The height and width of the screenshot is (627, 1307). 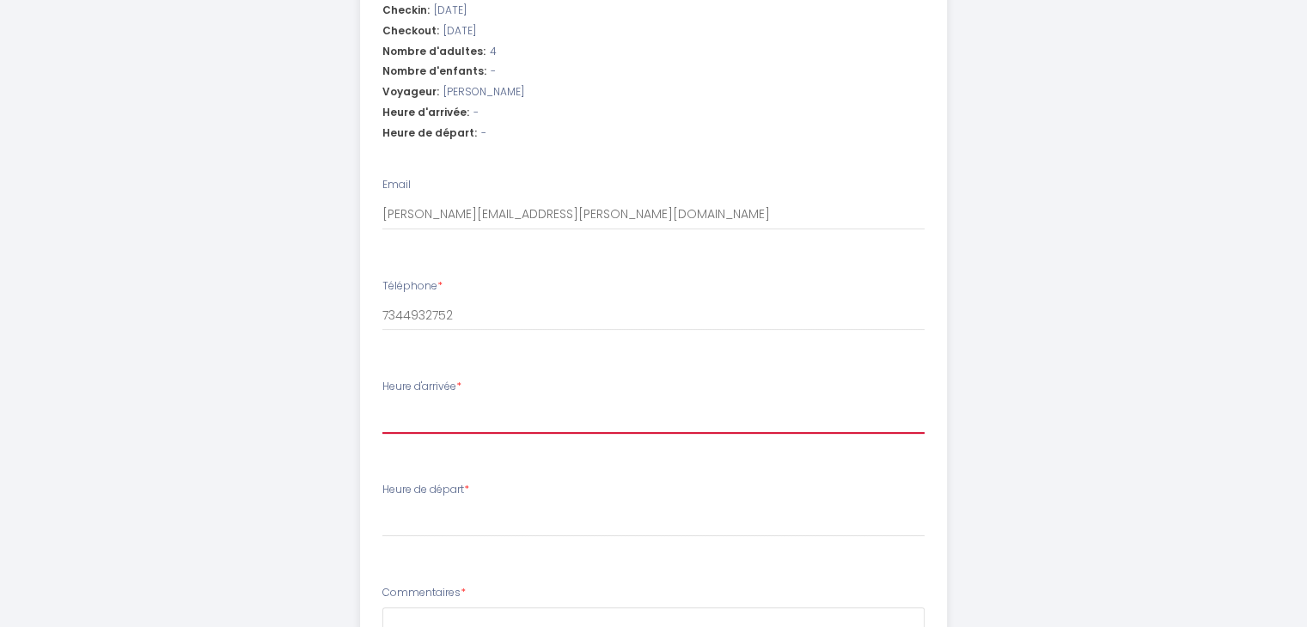 What do you see at coordinates (425, 490) in the screenshot?
I see `label: Heure de départ` at bounding box center [425, 490].